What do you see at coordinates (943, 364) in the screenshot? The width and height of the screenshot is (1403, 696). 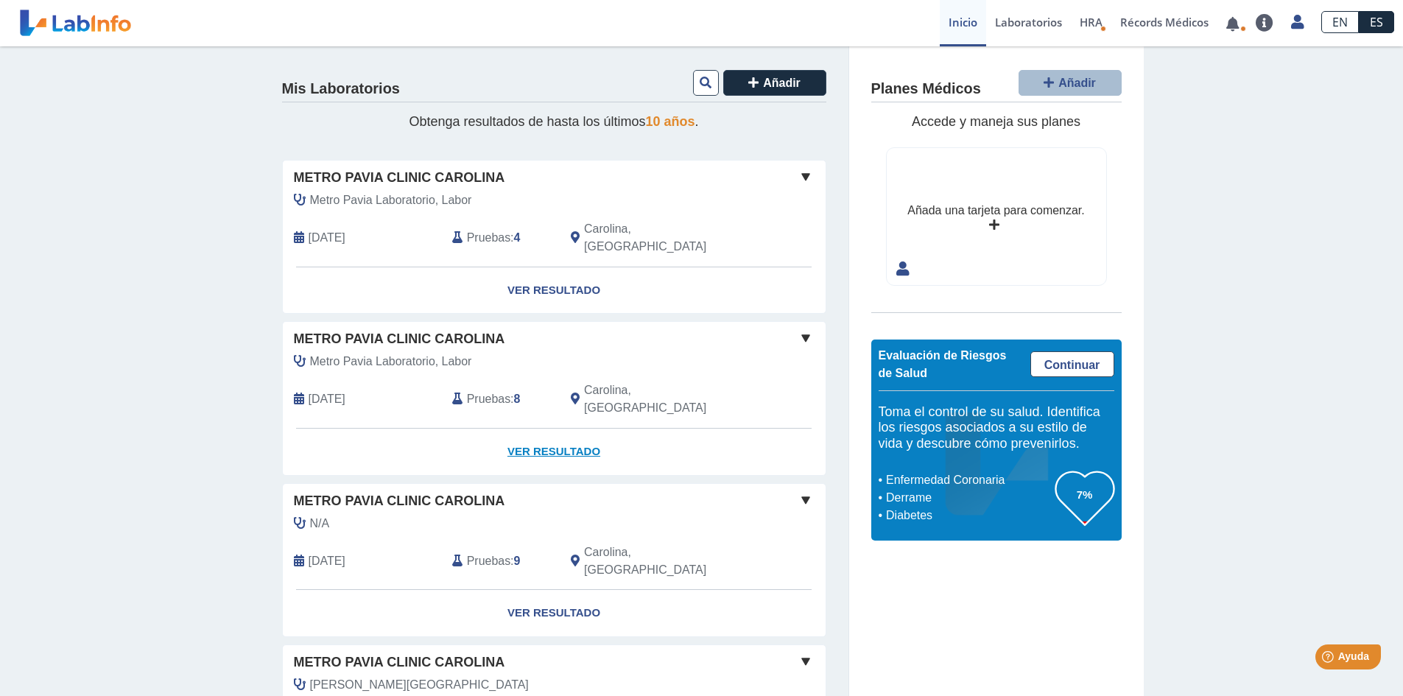 I see `span: Evaluación de Riesgos de Salud` at bounding box center [943, 364].